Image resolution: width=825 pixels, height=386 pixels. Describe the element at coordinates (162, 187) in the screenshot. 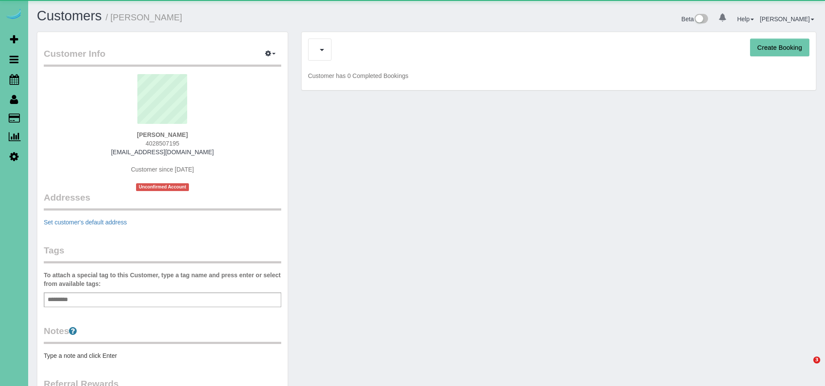

I see `span: Unconfirmed Account` at that location.